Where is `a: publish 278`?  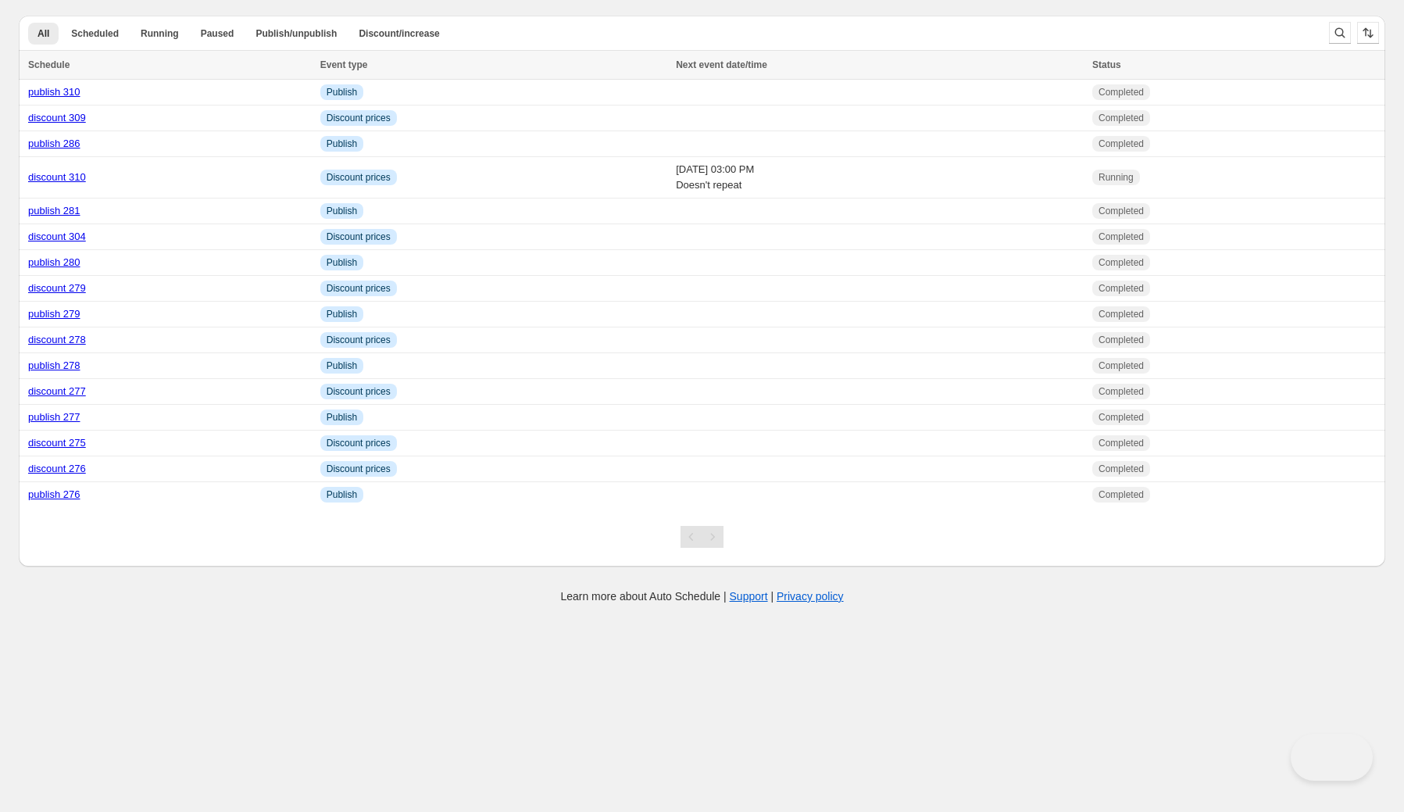 a: publish 278 is located at coordinates (54, 365).